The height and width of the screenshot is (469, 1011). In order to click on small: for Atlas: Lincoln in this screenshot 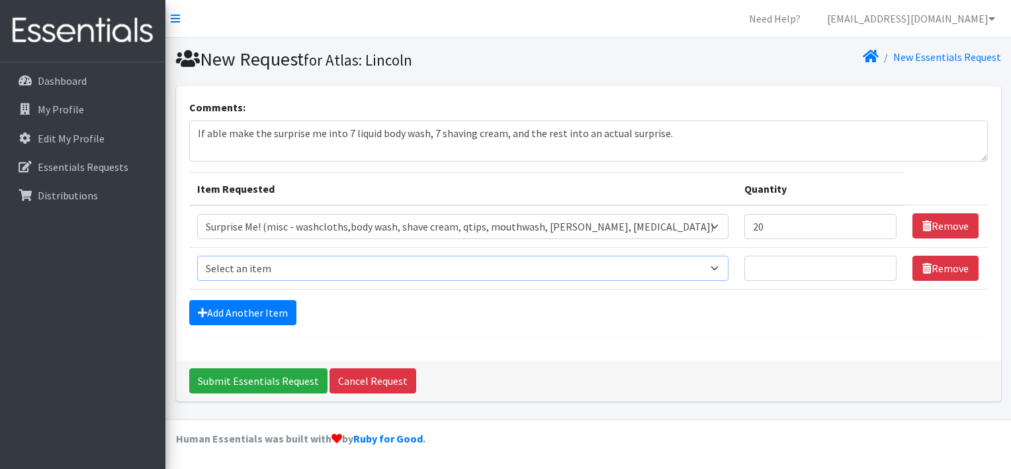, I will do `click(358, 60)`.